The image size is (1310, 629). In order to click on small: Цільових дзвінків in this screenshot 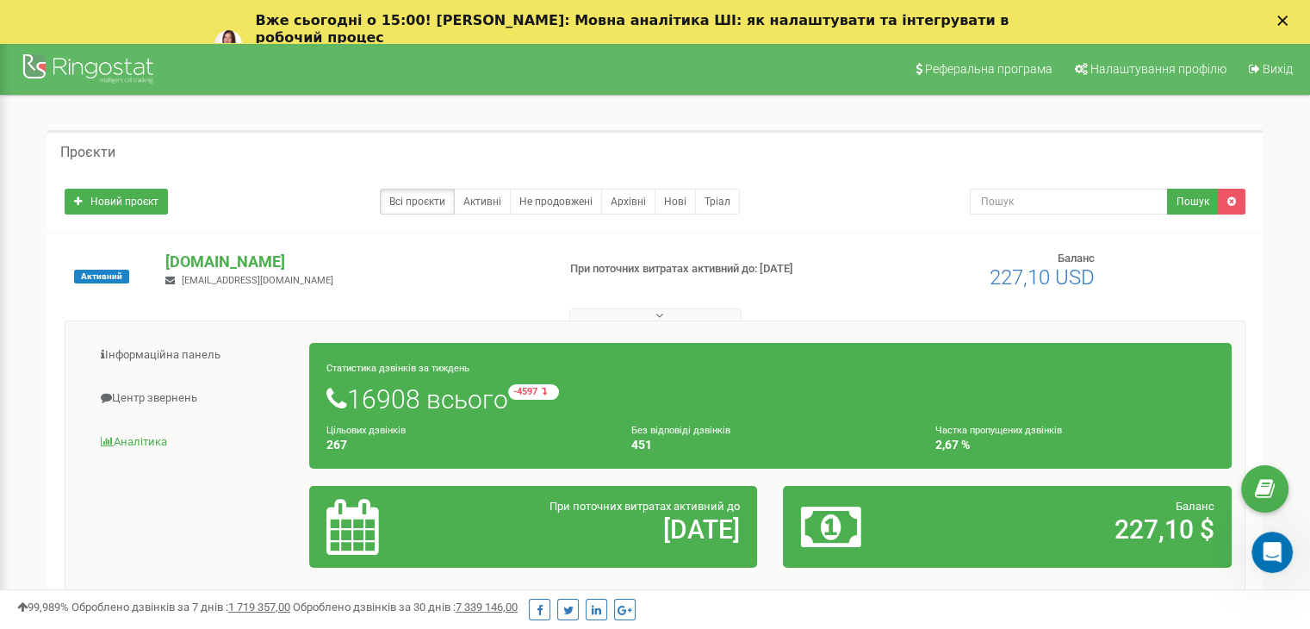, I will do `click(366, 430)`.